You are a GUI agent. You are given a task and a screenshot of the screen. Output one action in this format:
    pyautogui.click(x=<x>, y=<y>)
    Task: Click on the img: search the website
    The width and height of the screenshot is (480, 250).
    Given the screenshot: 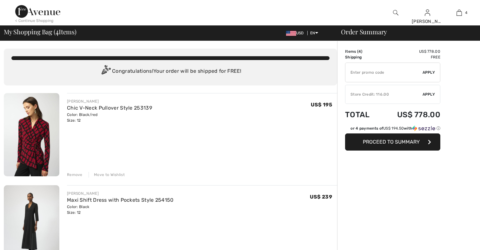 What is the action you would take?
    pyautogui.click(x=395, y=13)
    